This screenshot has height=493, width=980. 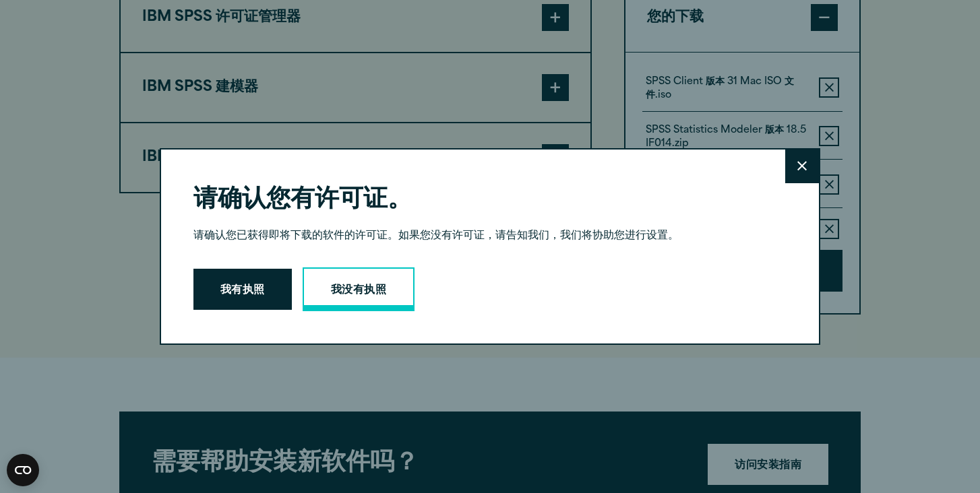 What do you see at coordinates (358, 290) in the screenshot?
I see `font: 我没有执照` at bounding box center [358, 290].